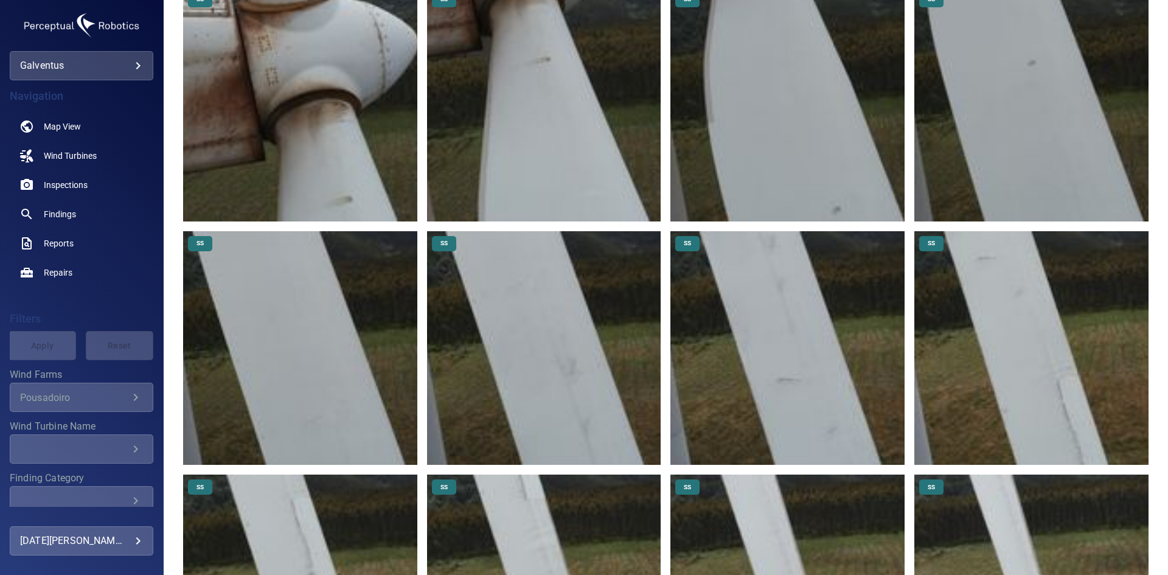 The width and height of the screenshot is (1168, 575). What do you see at coordinates (82, 185) in the screenshot?
I see `a: inspections noActive` at bounding box center [82, 185].